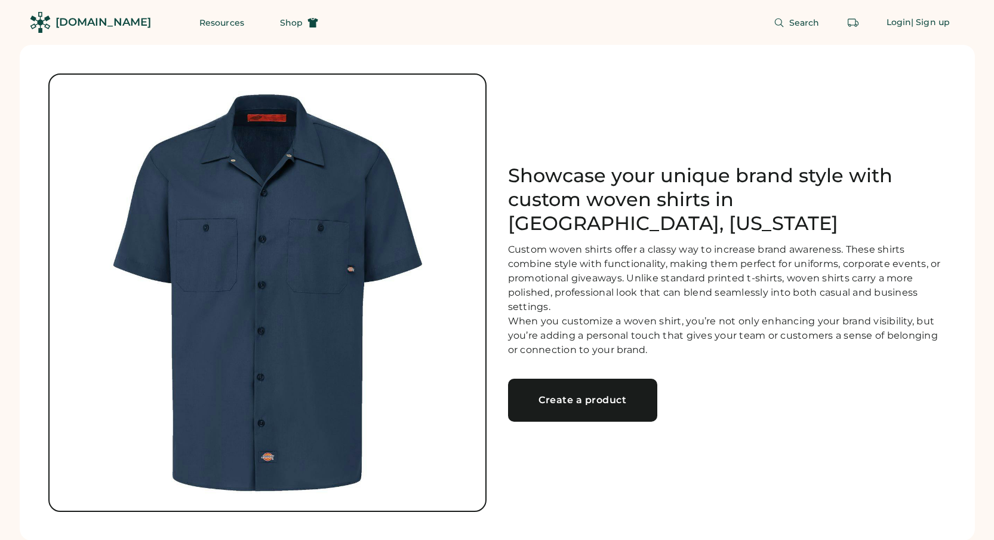 Image resolution: width=994 pixels, height=540 pixels. I want to click on a: Create a product, so click(583, 400).